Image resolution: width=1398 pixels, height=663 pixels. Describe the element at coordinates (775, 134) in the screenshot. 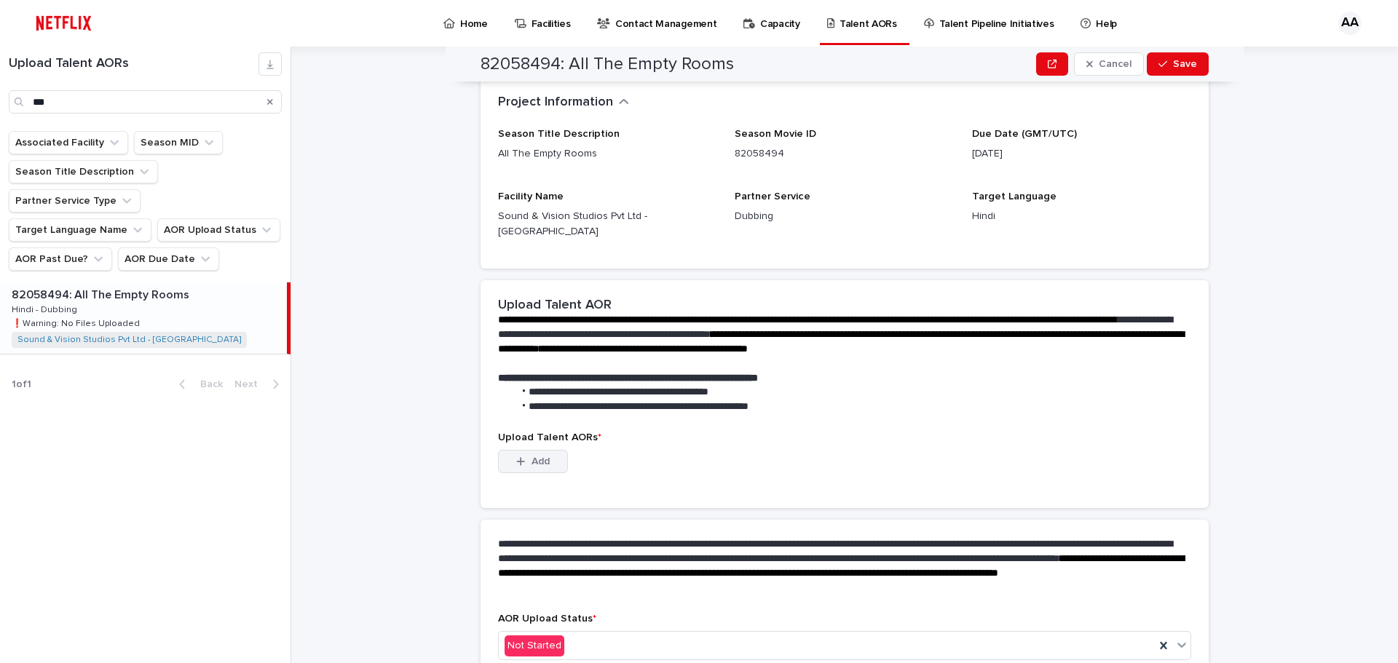

I see `span: Season Movie ID` at that location.